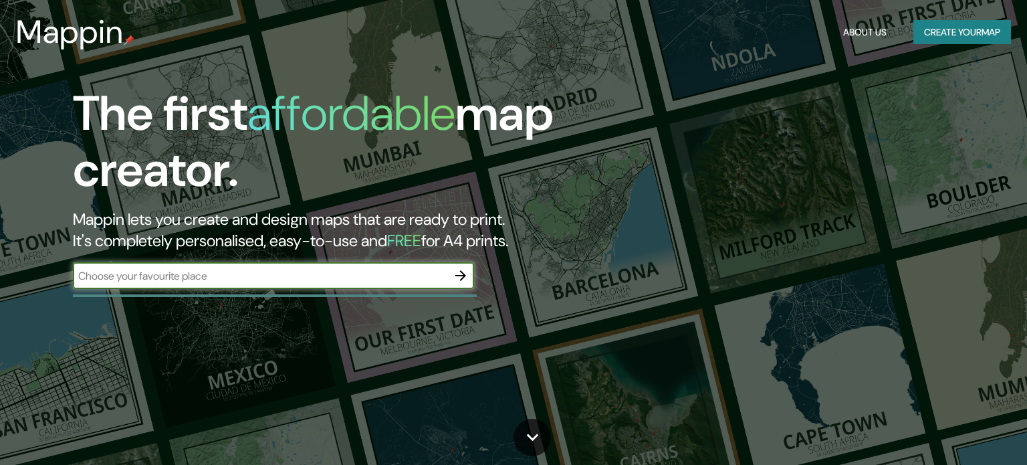  Describe the element at coordinates (129, 40) in the screenshot. I see `img: mappin-pin` at that location.